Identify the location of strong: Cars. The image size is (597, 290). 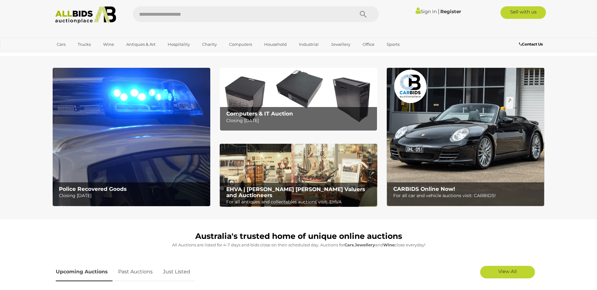
(349, 244).